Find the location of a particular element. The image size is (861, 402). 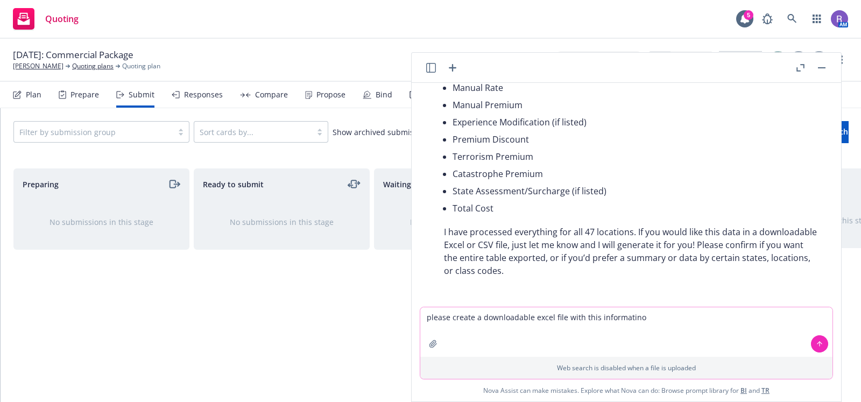

span: Waiting for acknowledgment is located at coordinates (436, 184).